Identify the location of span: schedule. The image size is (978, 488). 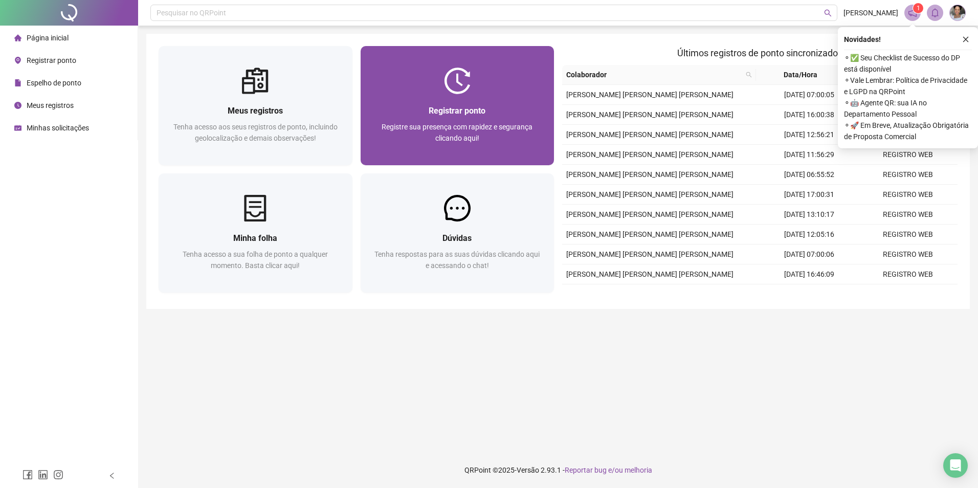
(18, 128).